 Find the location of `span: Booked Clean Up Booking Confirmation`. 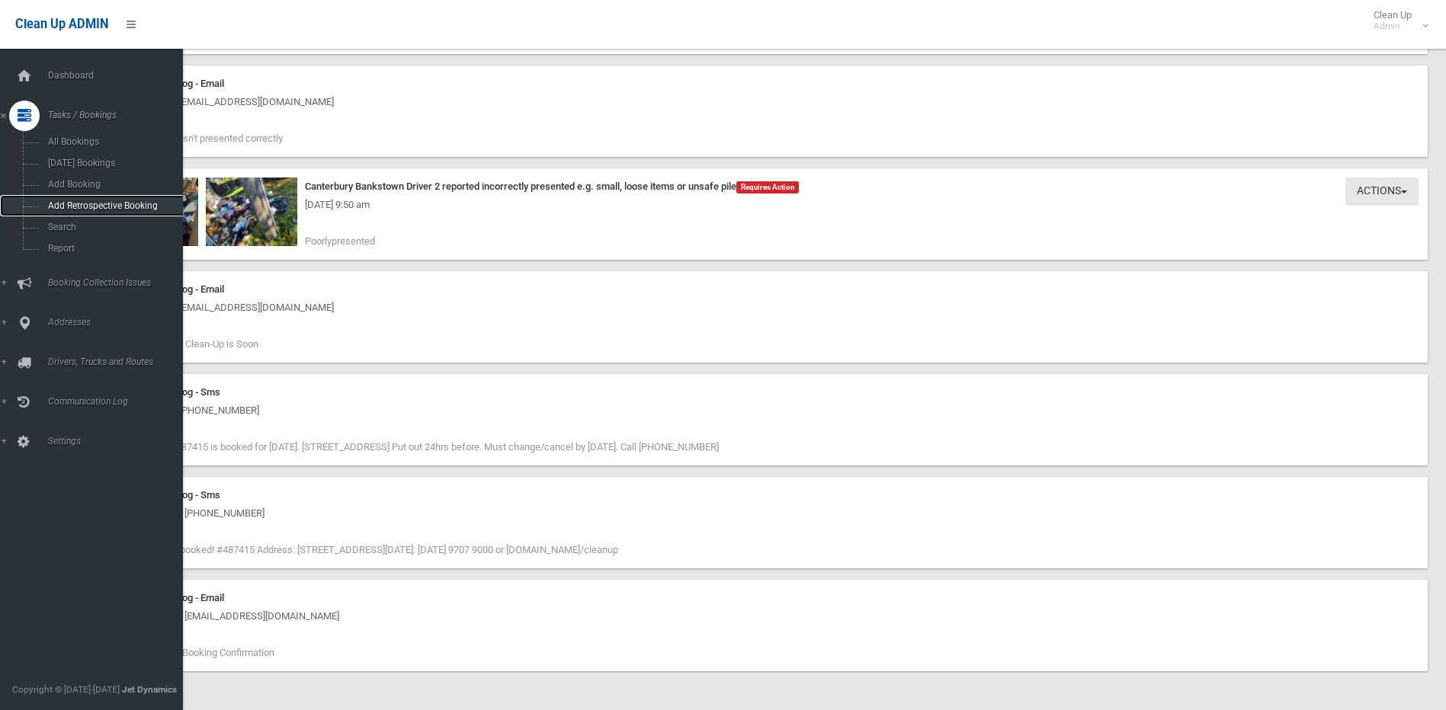

span: Booked Clean Up Booking Confirmation is located at coordinates (191, 652).